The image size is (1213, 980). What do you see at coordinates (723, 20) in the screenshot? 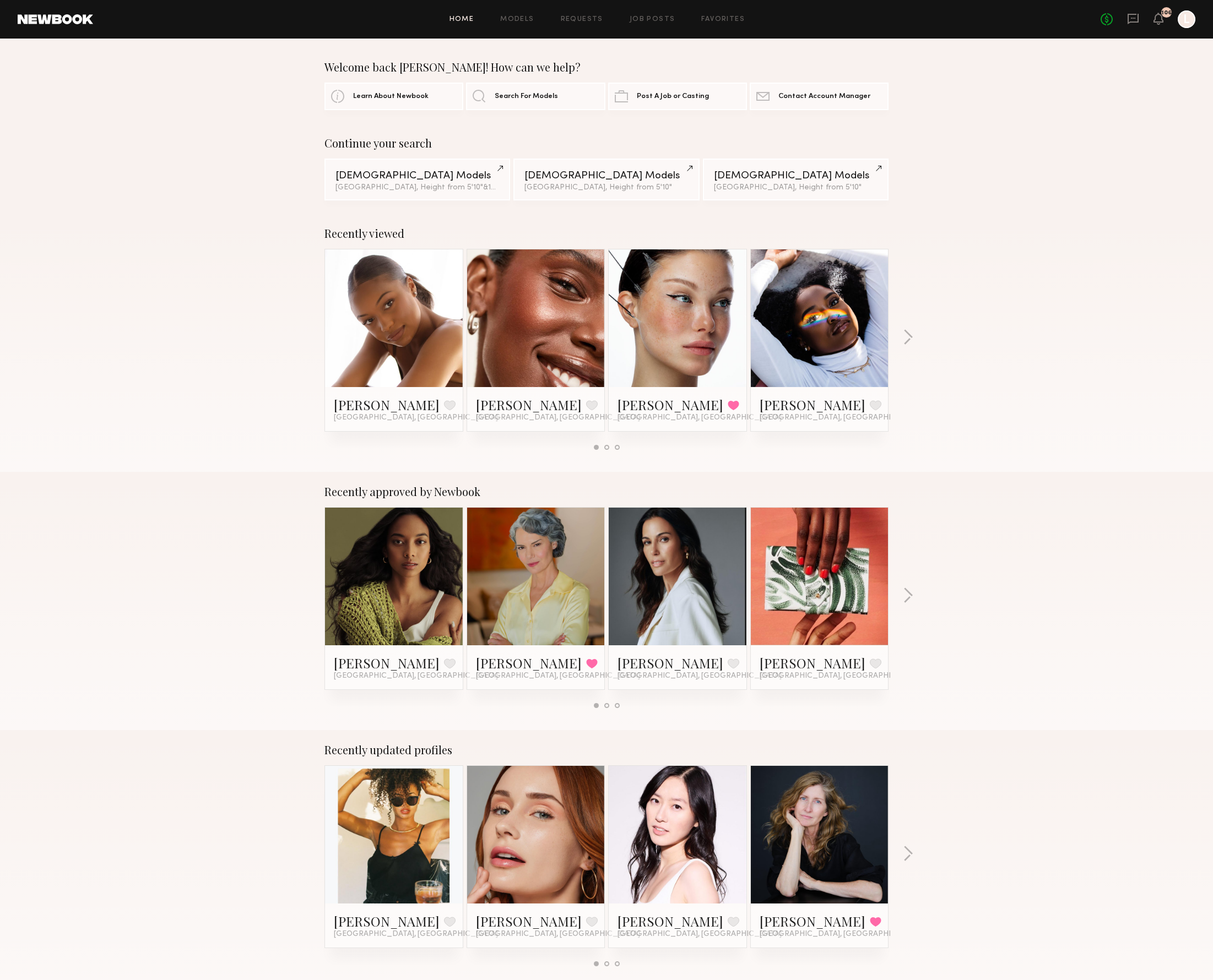
I see `a: Favorites` at bounding box center [723, 20].